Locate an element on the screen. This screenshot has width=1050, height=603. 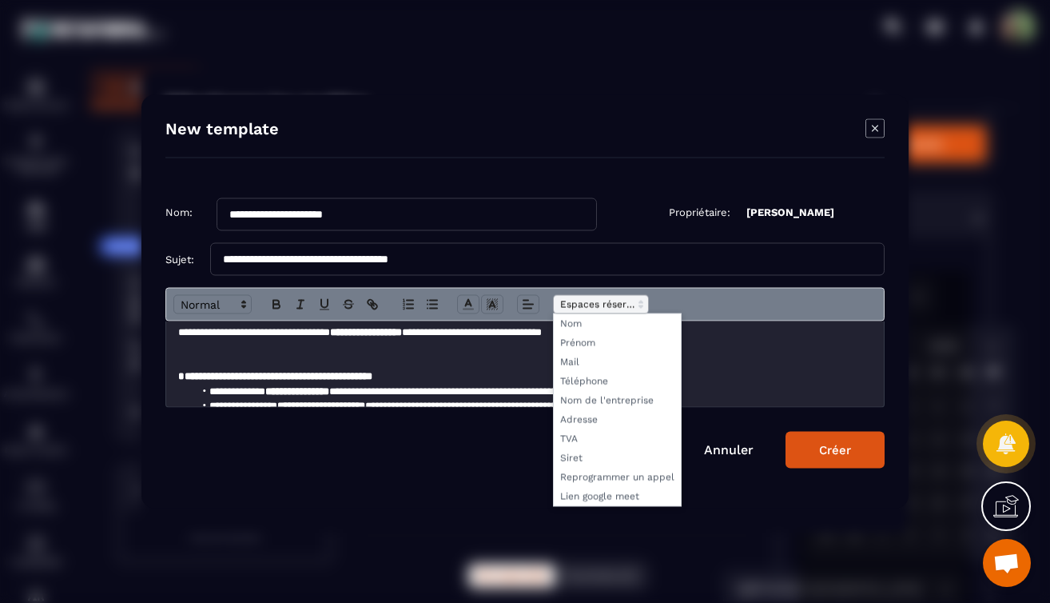
p: Sujet: is located at coordinates (180, 259).